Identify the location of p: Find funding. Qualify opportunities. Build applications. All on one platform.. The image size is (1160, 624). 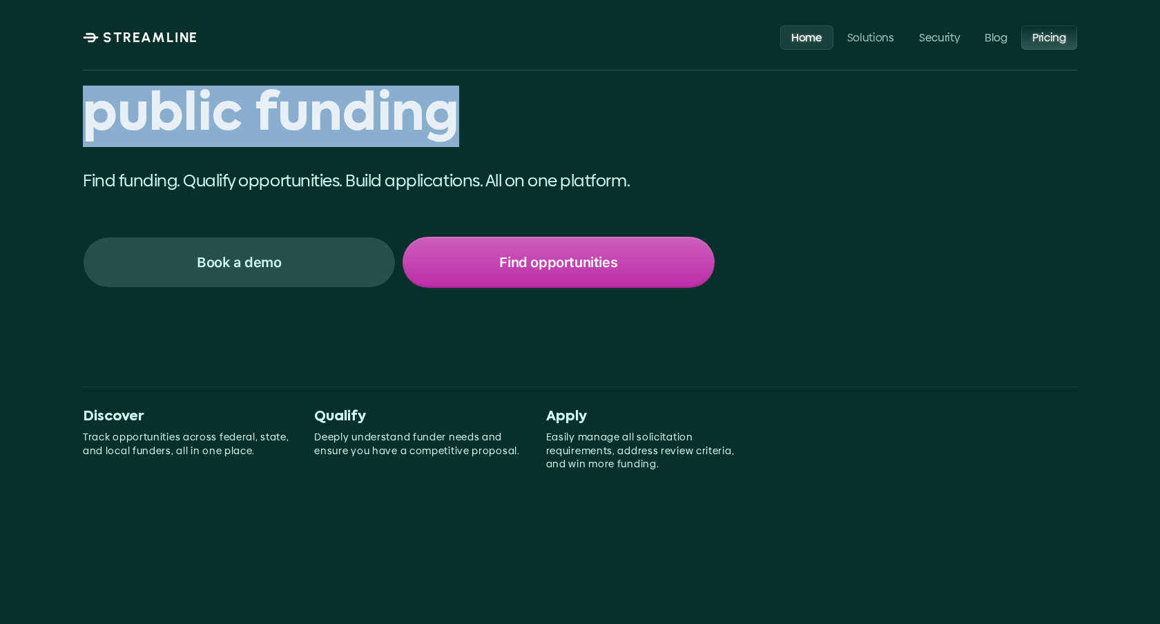
(398, 181).